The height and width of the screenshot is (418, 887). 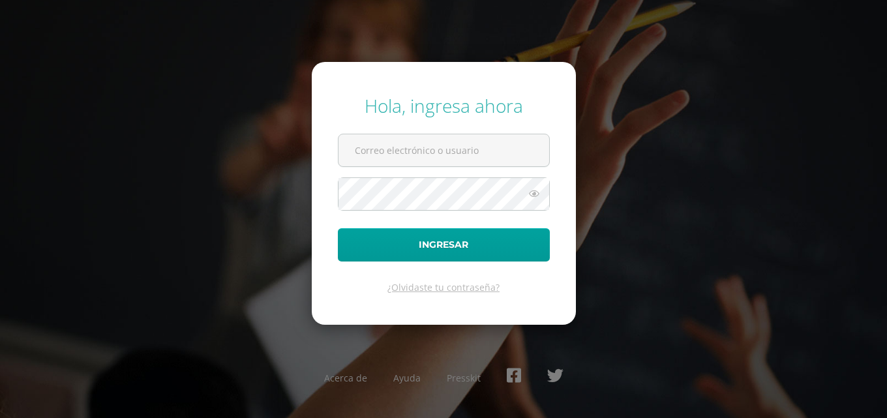 I want to click on a: Acerca de, so click(x=346, y=378).